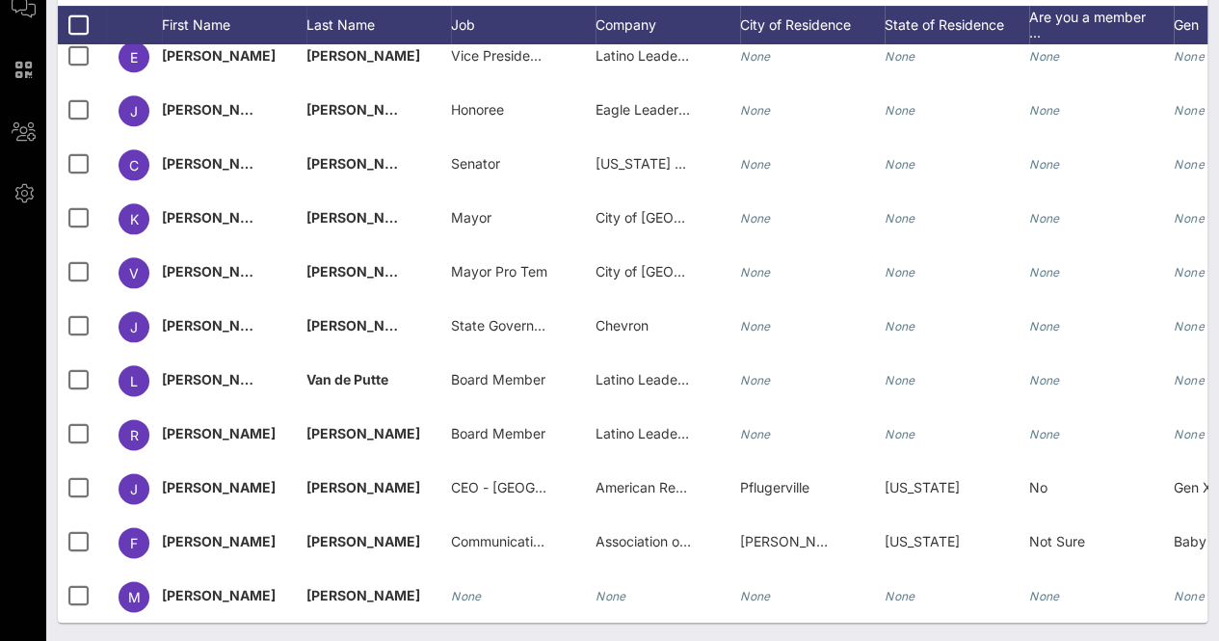  Describe the element at coordinates (234, 25) in the screenshot. I see `div: First Name` at that location.